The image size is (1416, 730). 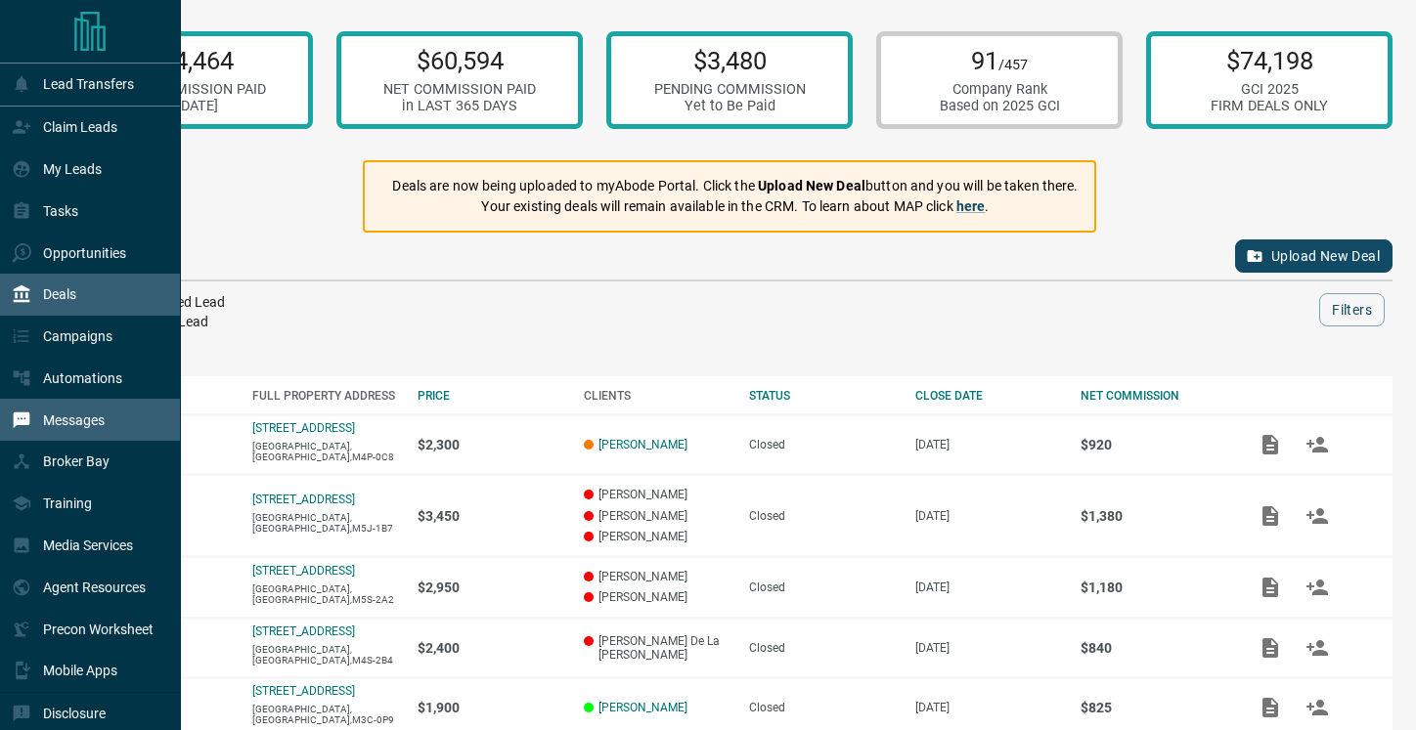 What do you see at coordinates (491, 708) in the screenshot?
I see `p: $1,900` at bounding box center [491, 708].